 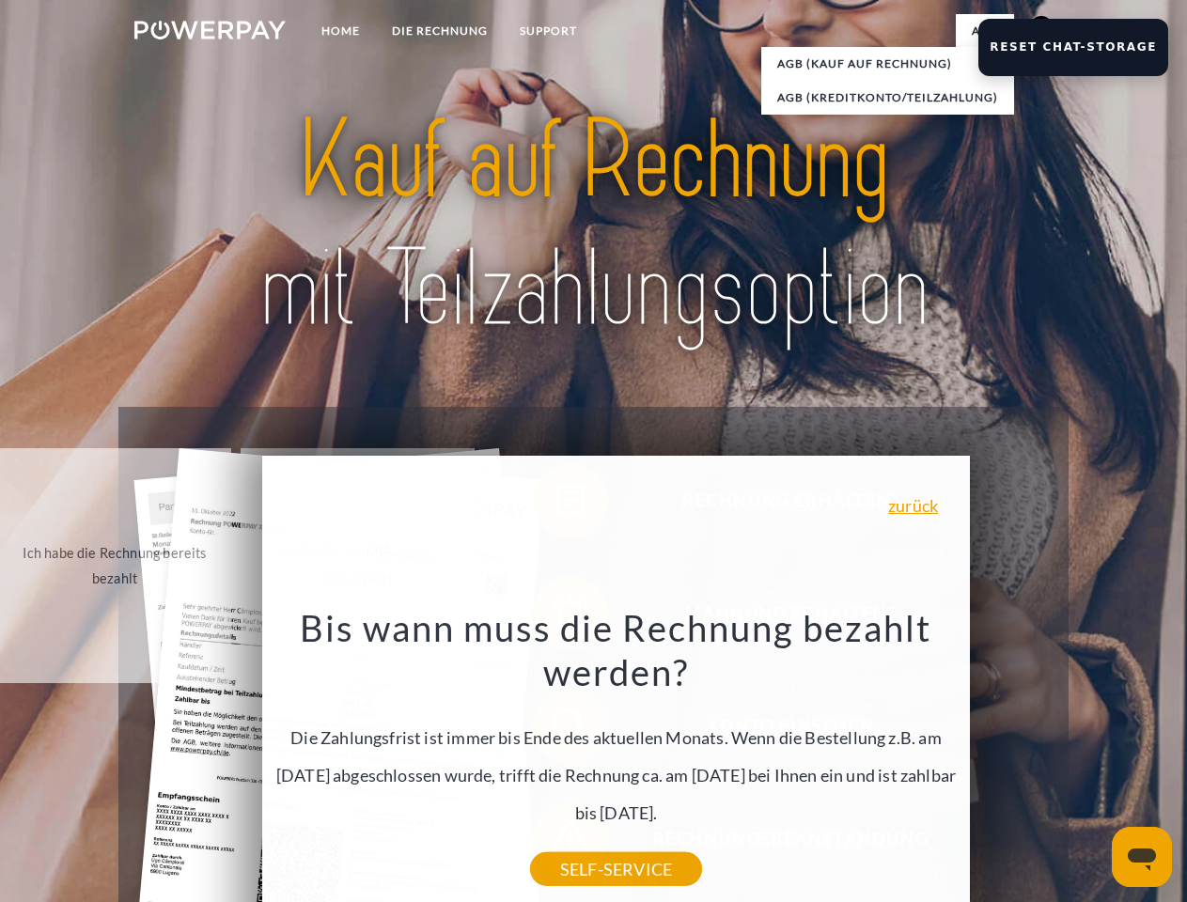 What do you see at coordinates (593, 225) in the screenshot?
I see `img: title-powerpay_de.svg` at bounding box center [593, 225].